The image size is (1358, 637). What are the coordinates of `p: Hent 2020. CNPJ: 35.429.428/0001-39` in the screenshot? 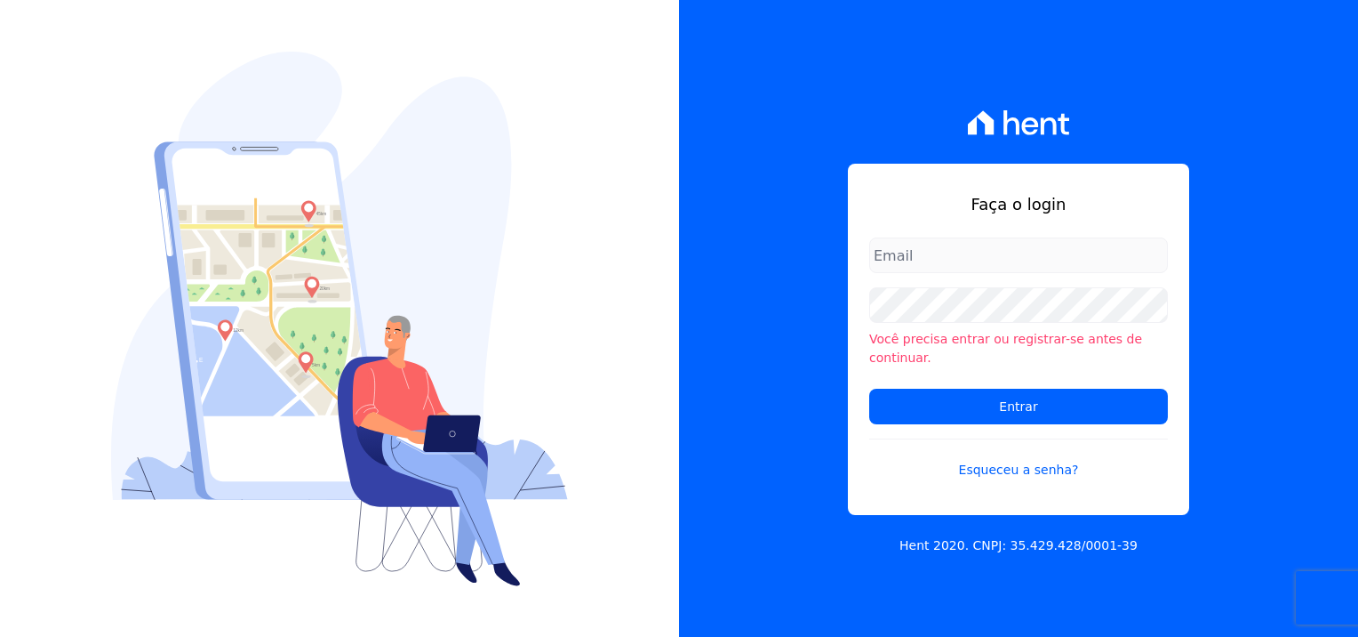 It's located at (1019, 545).